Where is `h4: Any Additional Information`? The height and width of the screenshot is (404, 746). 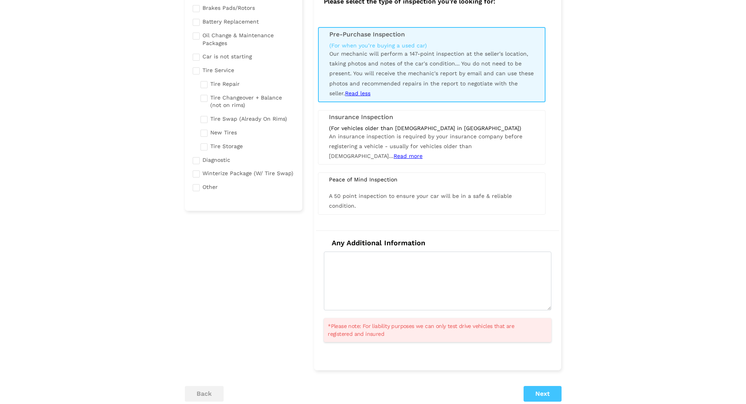 h4: Any Additional Information is located at coordinates (437, 243).